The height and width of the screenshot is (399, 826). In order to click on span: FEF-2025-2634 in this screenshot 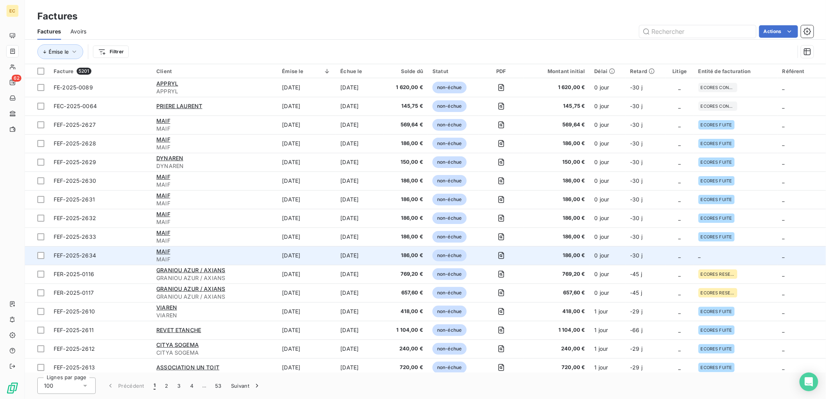, I will do `click(75, 255)`.